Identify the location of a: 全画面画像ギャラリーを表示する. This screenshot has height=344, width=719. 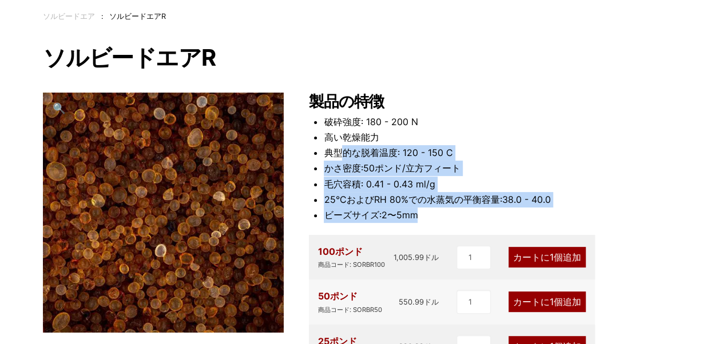
(58, 108).